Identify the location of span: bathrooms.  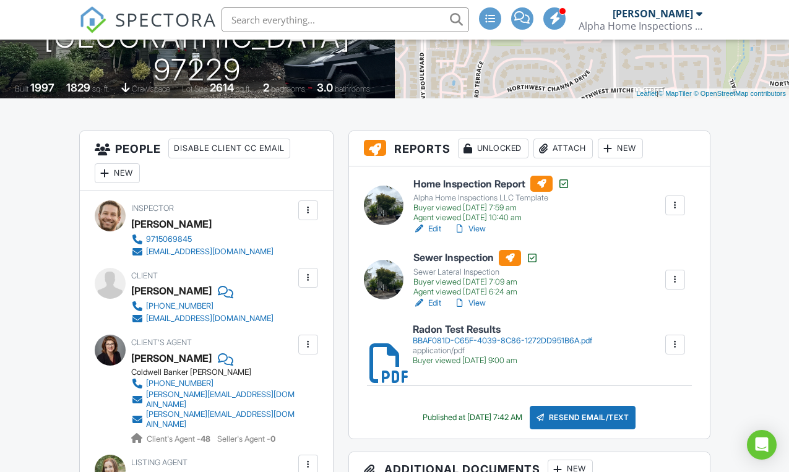
(352, 89).